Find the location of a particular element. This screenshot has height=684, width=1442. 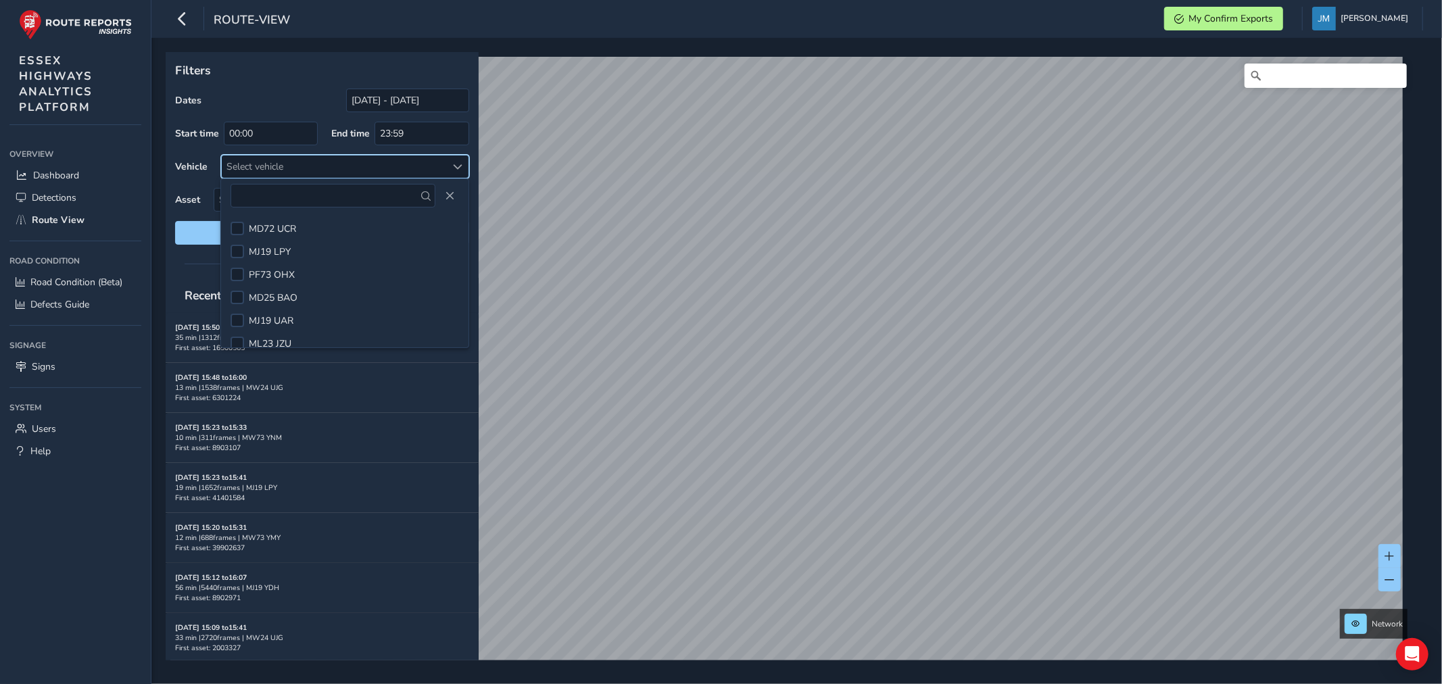

div: 19 min | 1652 frames | MJ19 LPY is located at coordinates (322, 487).